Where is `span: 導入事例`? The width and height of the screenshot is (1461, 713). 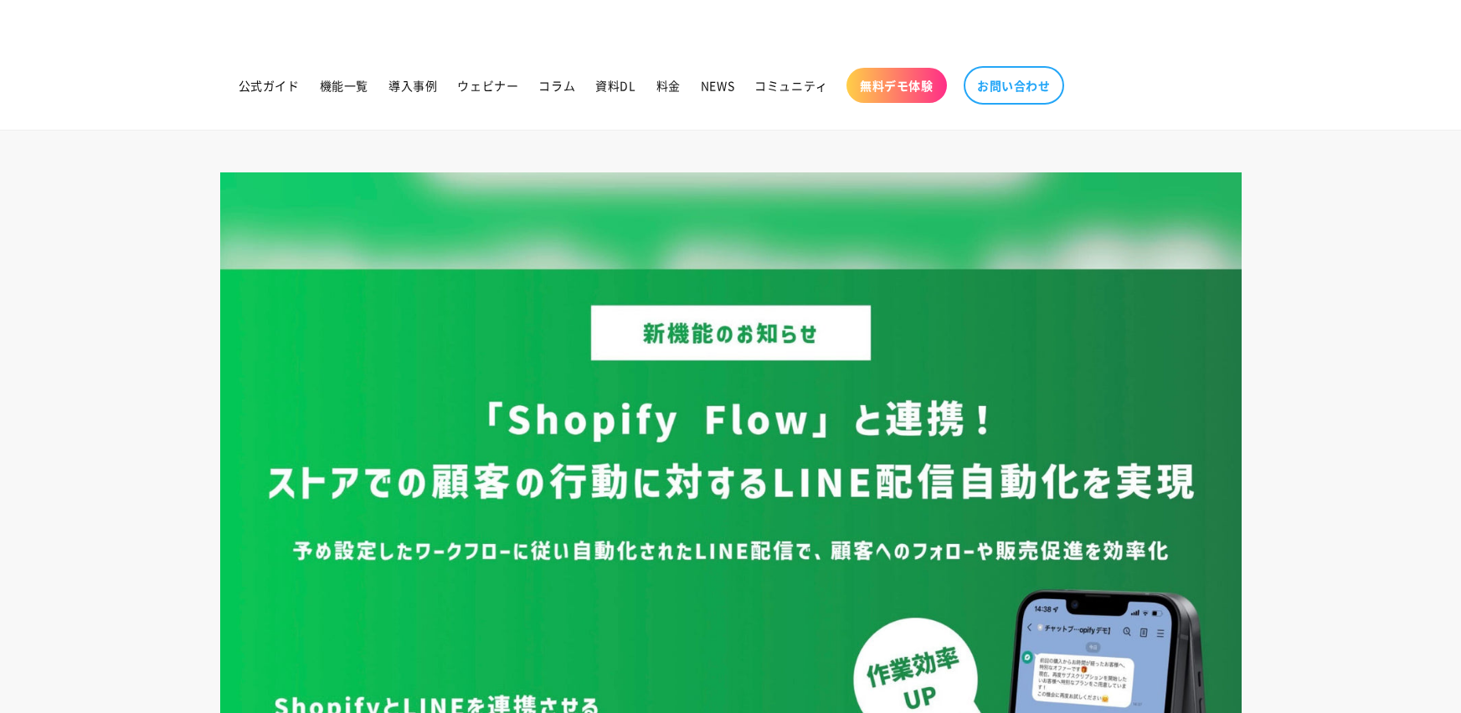
span: 導入事例 is located at coordinates (413, 85).